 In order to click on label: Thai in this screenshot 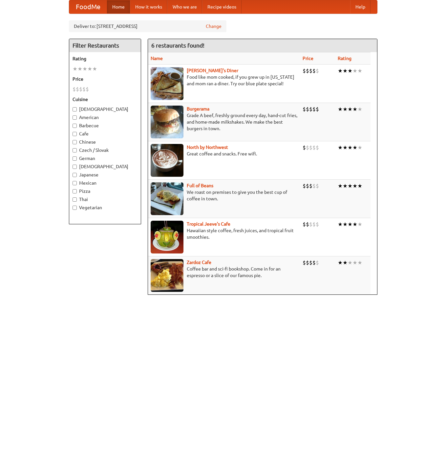, I will do `click(105, 199)`.